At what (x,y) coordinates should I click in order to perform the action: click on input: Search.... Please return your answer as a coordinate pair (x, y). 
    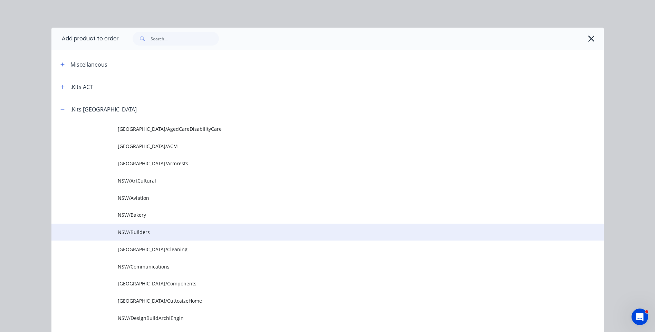
    Looking at the image, I should click on (185, 39).